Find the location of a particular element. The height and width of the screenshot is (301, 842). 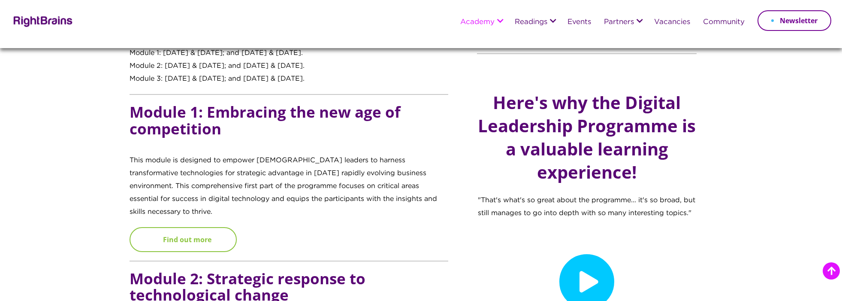

a: Vacancies is located at coordinates (672, 22).